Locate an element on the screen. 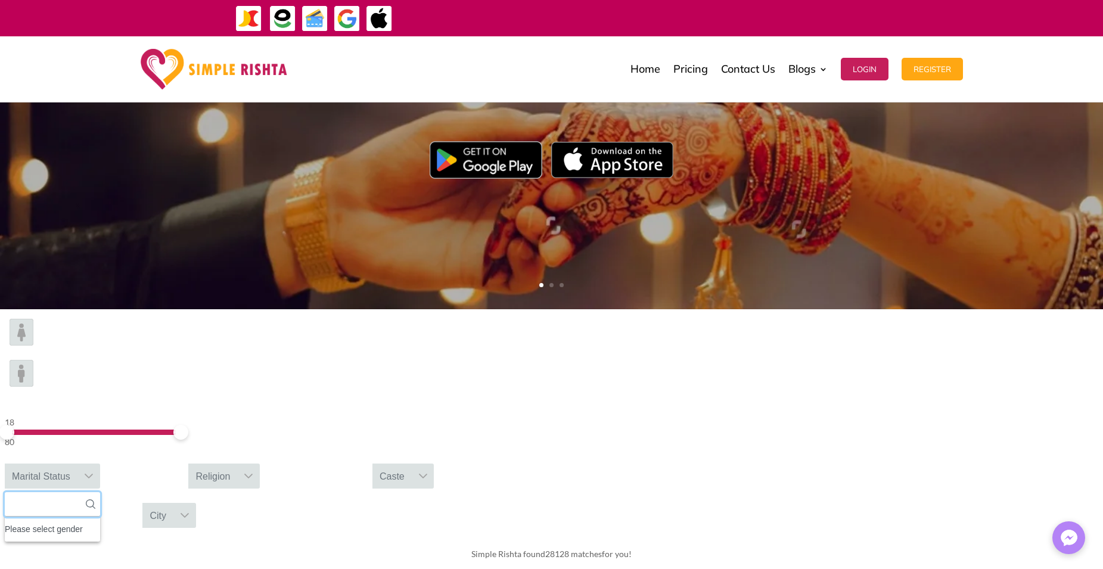  div: 18 is located at coordinates (92, 423).